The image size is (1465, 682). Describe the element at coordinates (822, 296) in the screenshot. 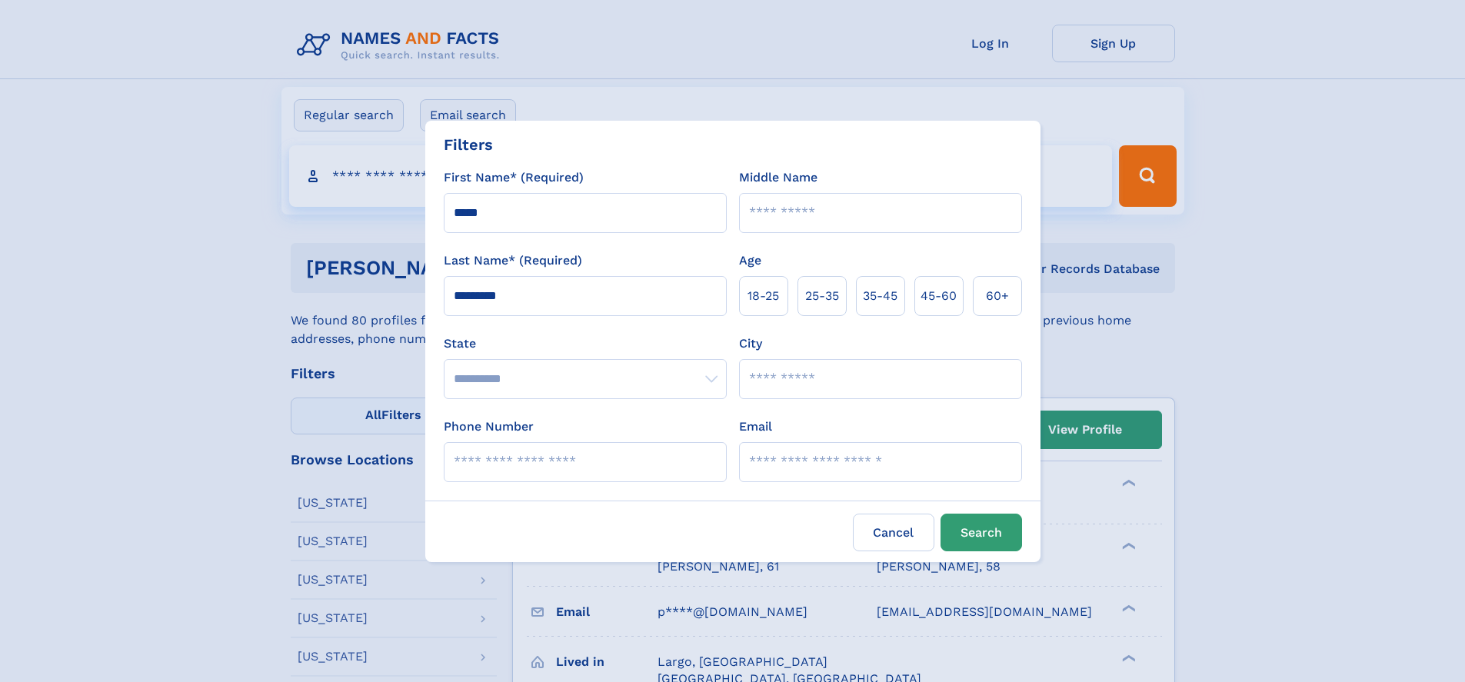

I see `span: 25‑35` at that location.